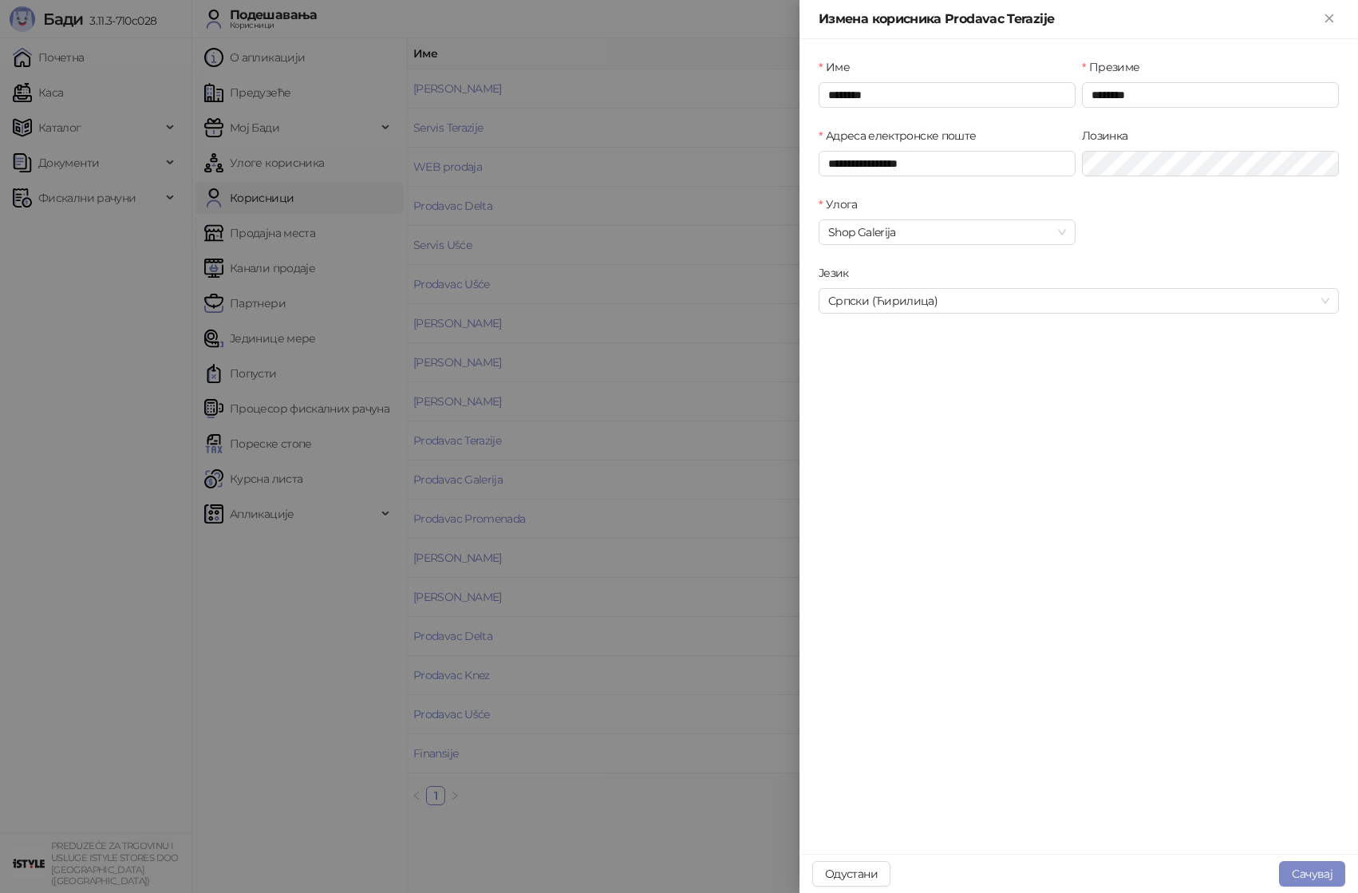 This screenshot has height=893, width=1358. I want to click on label: Улога, so click(843, 204).